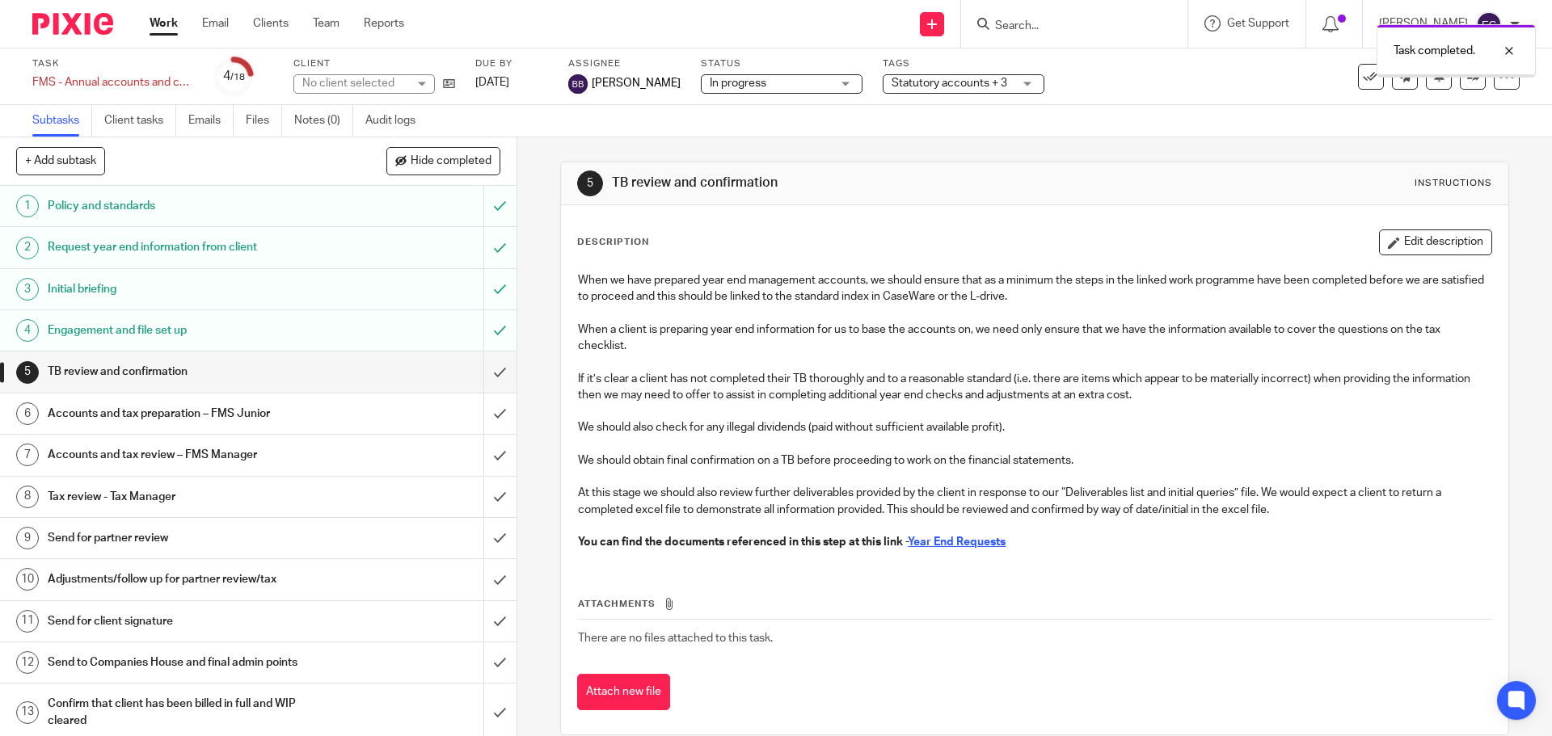 The image size is (1552, 736). What do you see at coordinates (211, 120) in the screenshot?
I see `a: Emails` at bounding box center [211, 120].